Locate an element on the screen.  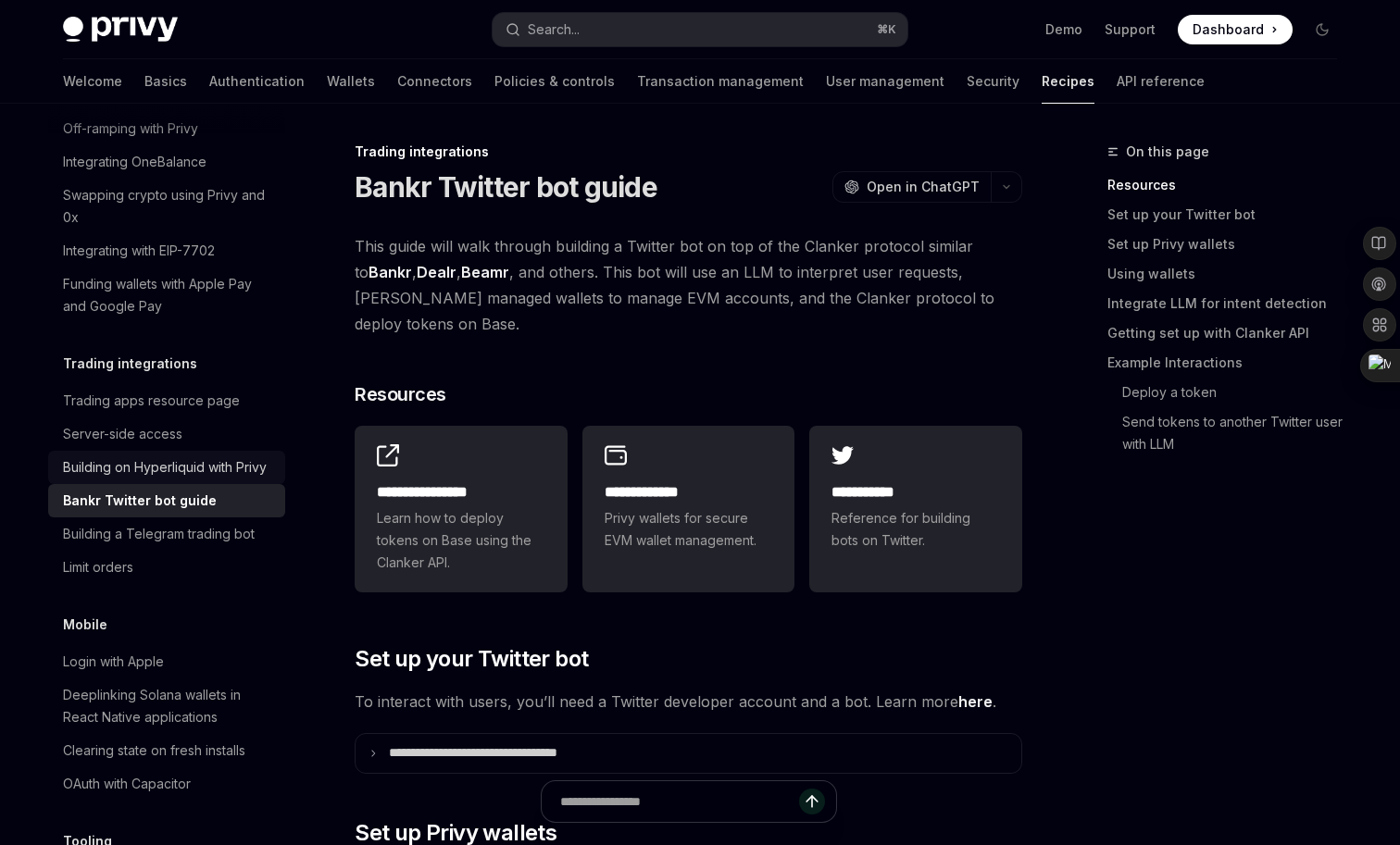
a: Integrating with EIP-7702 is located at coordinates (167, 251).